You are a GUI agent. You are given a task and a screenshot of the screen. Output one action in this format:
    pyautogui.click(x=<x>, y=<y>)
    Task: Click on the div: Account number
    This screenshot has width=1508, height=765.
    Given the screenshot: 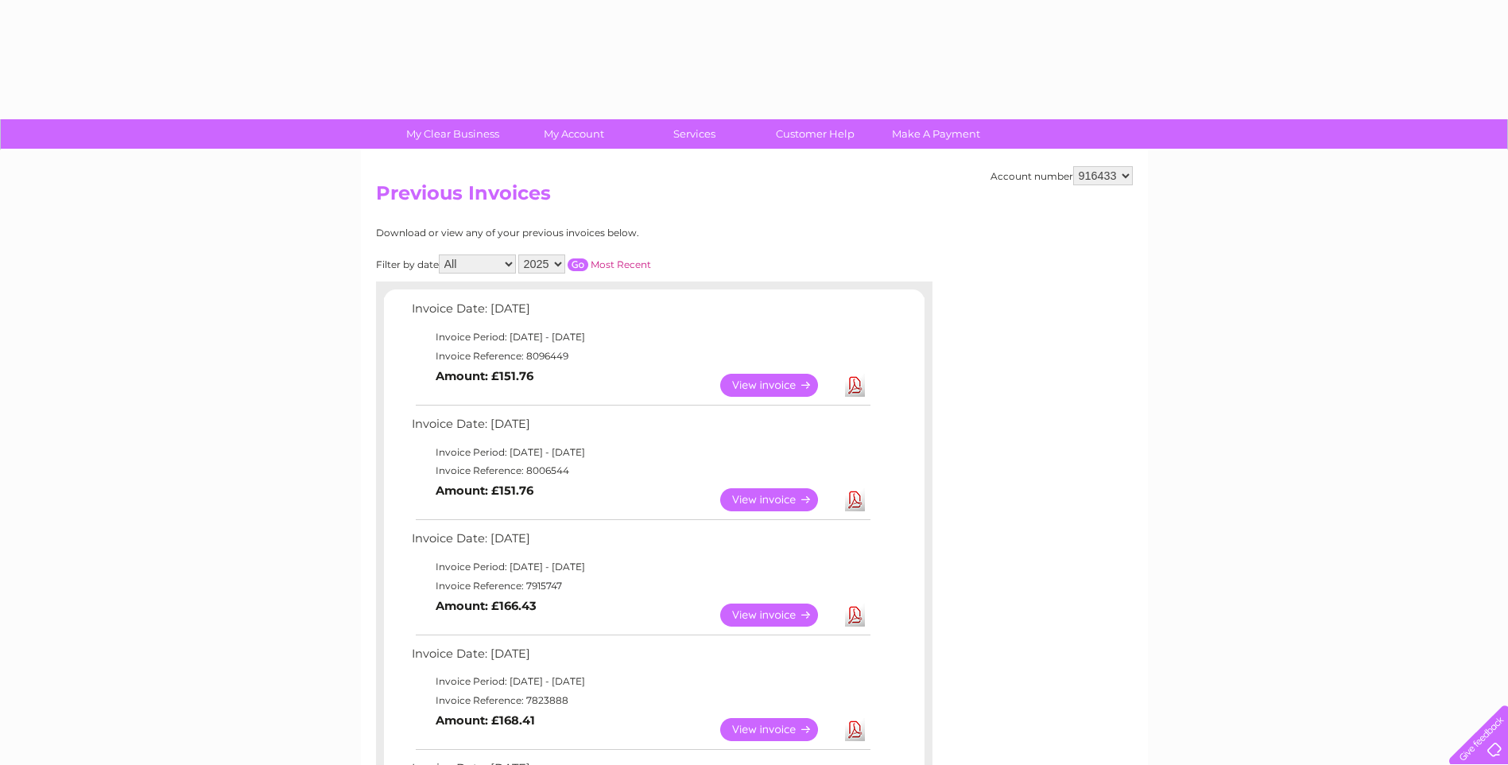 What is the action you would take?
    pyautogui.click(x=1061, y=176)
    